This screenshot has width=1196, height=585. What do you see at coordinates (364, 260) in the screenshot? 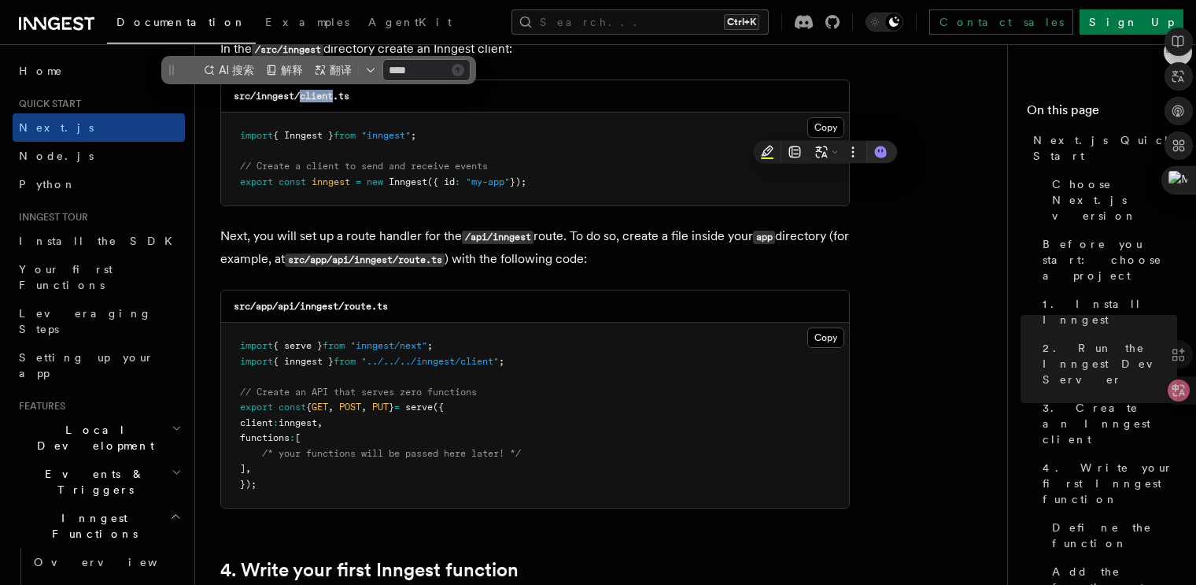
I see `code: src/app/api/inngest/route.ts` at bounding box center [364, 260].